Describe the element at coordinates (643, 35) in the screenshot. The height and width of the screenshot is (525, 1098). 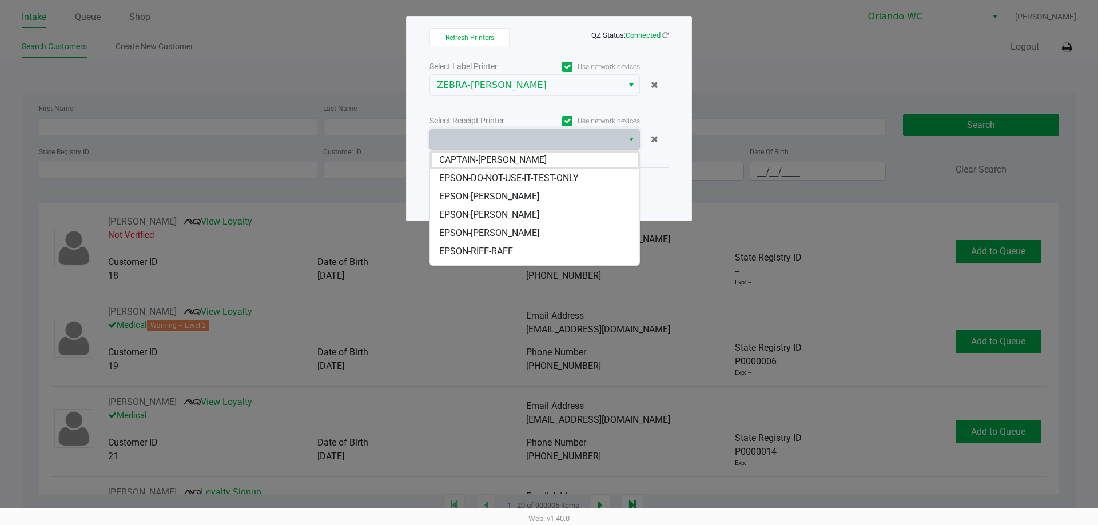
I see `span: Connected` at that location.